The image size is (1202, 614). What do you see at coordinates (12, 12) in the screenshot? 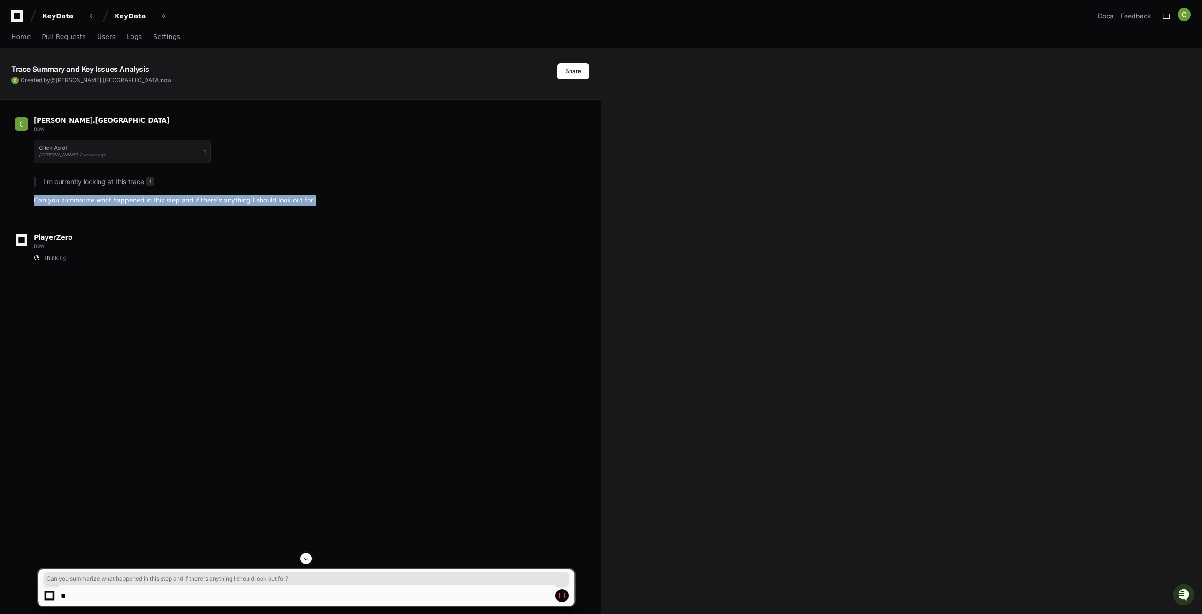
I see `button: Open customer support` at bounding box center [12, 12].